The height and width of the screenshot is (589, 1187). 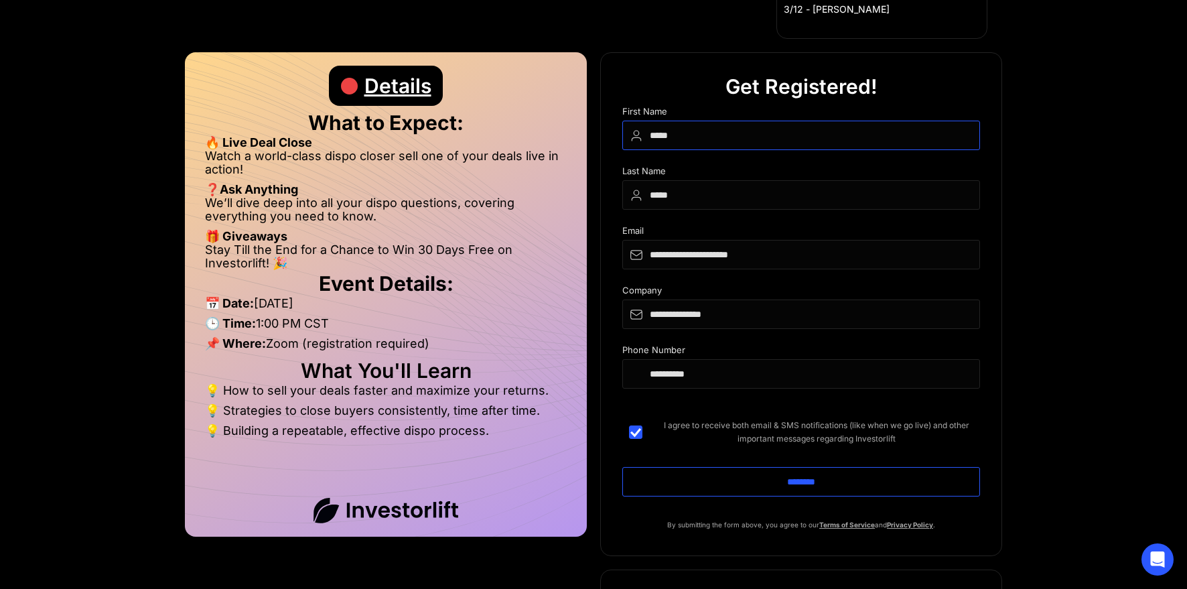 I want to click on p: By submitting the form above, you agree to our and ., so click(x=801, y=525).